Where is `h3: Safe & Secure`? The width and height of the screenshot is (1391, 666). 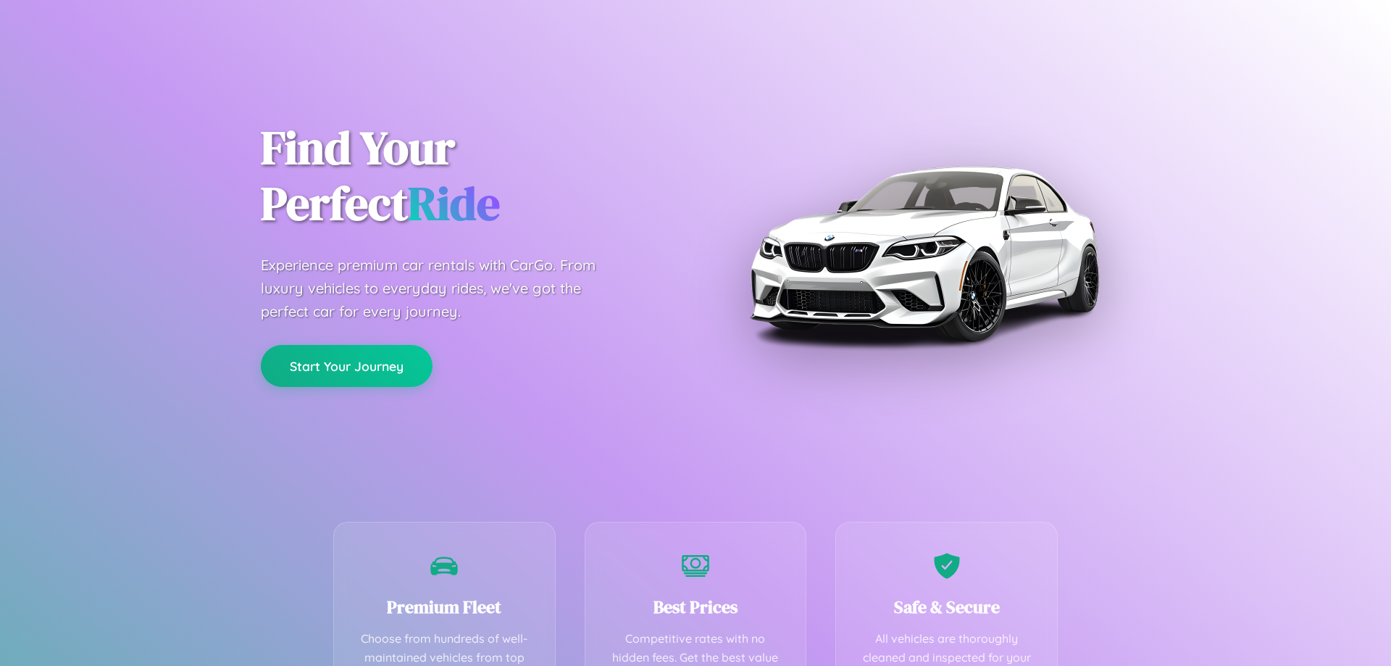
h3: Safe & Secure is located at coordinates (946, 607).